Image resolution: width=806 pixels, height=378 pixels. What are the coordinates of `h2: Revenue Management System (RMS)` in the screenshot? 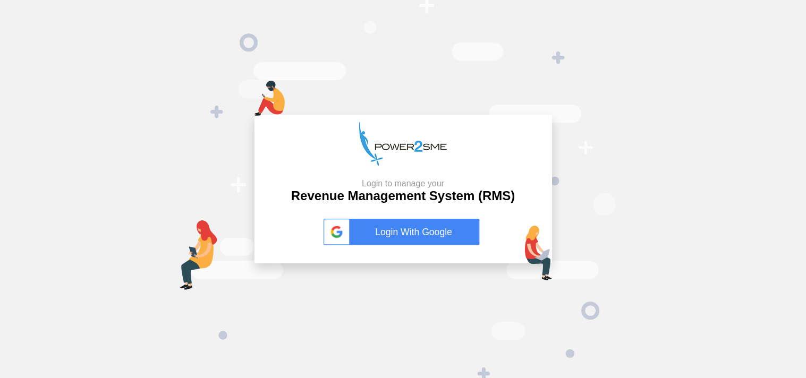 It's located at (403, 191).